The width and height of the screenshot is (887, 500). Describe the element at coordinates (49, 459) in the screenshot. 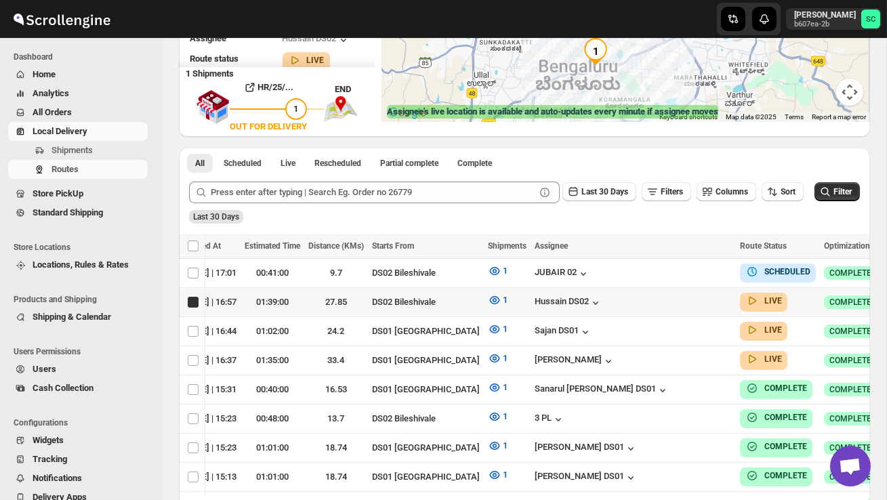

I see `span: Tracking` at that location.